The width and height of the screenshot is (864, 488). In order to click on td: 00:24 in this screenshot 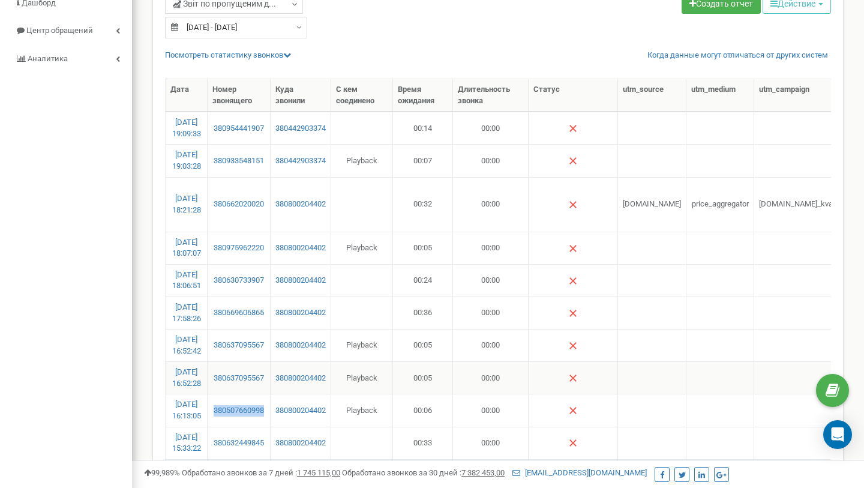, I will do `click(423, 280)`.